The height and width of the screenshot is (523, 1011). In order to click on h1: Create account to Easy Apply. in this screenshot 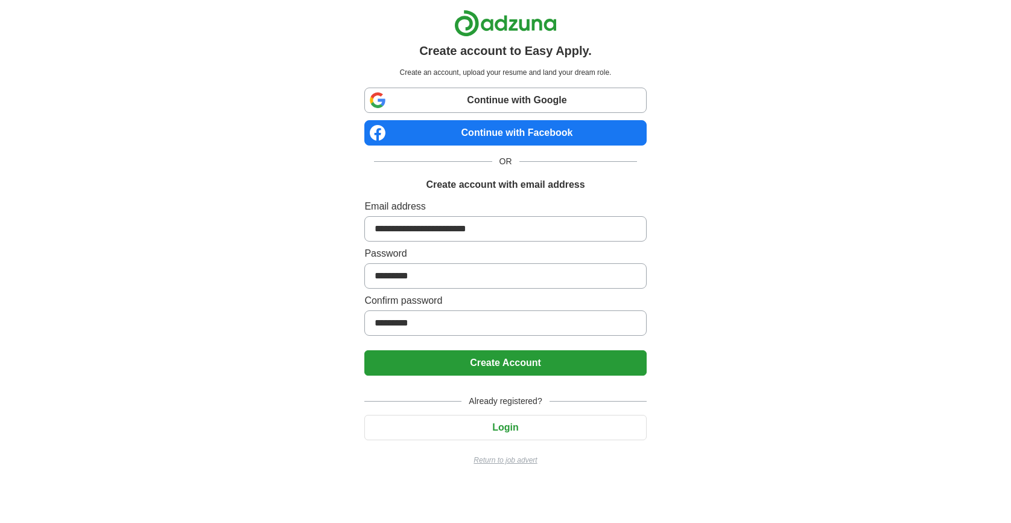, I will do `click(506, 51)`.